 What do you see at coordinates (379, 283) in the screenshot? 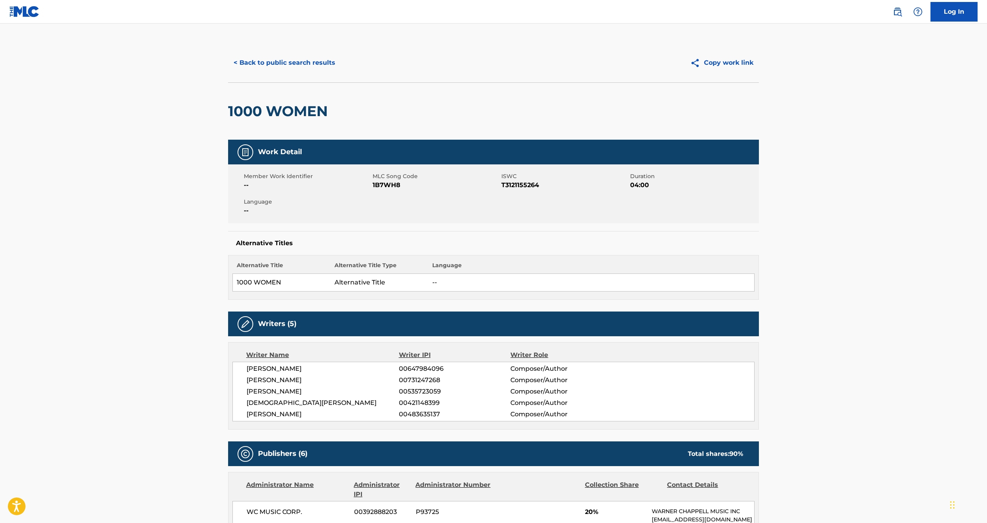
I see `td: Alternative Title` at bounding box center [379, 283].